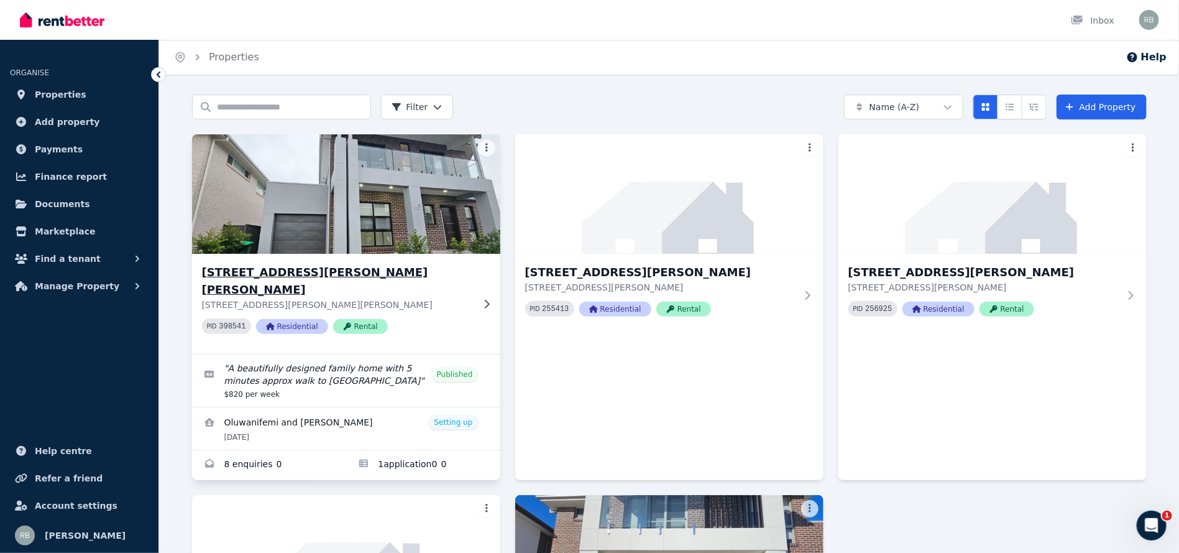 The image size is (1179, 553). What do you see at coordinates (65, 231) in the screenshot?
I see `span: Marketplace` at bounding box center [65, 231].